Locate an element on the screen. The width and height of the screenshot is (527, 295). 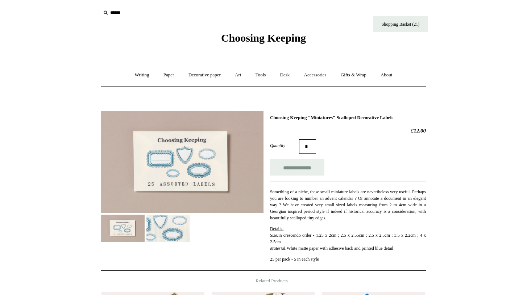
em: Size: is located at coordinates (274, 236).